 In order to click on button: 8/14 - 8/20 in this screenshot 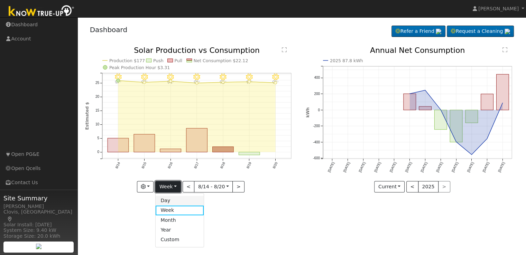, I will do `click(213, 187)`.